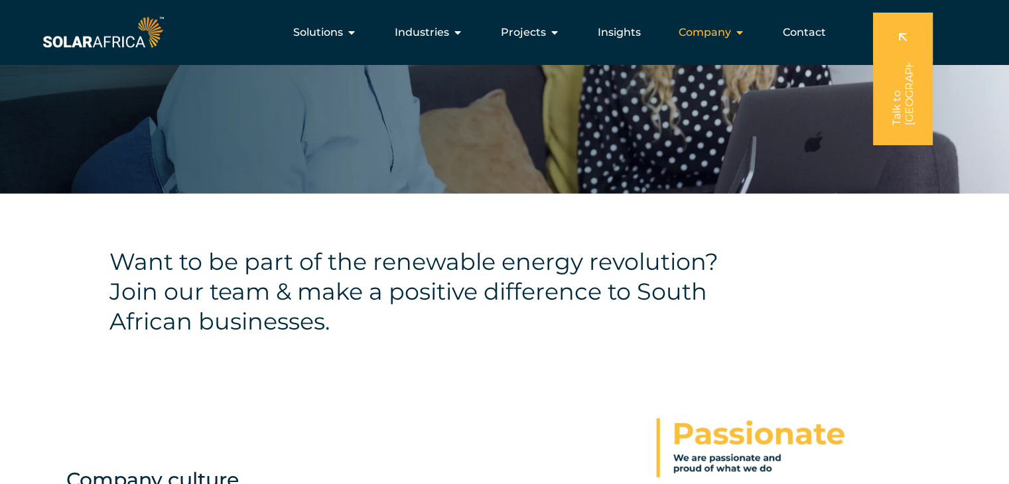 The width and height of the screenshot is (1009, 484). What do you see at coordinates (440, 291) in the screenshot?
I see `h4: Want to be part of the renewable energy revolution? Join our team & make a positive difference to...` at bounding box center [440, 291].